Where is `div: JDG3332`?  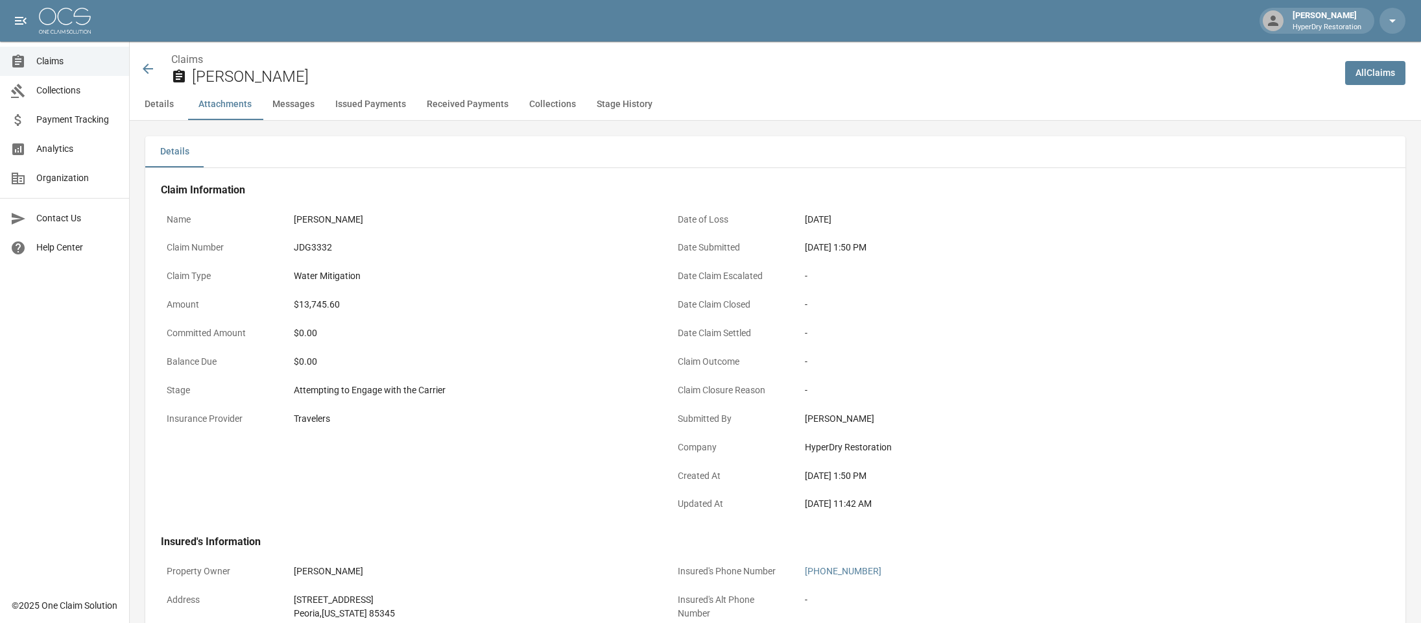
div: JDG3332 is located at coordinates (472, 247).